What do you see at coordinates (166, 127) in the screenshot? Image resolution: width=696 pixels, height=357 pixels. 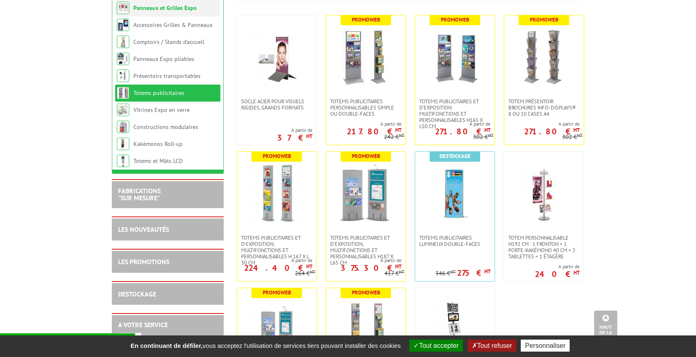 I see `a: Constructions modulaires` at bounding box center [166, 127].